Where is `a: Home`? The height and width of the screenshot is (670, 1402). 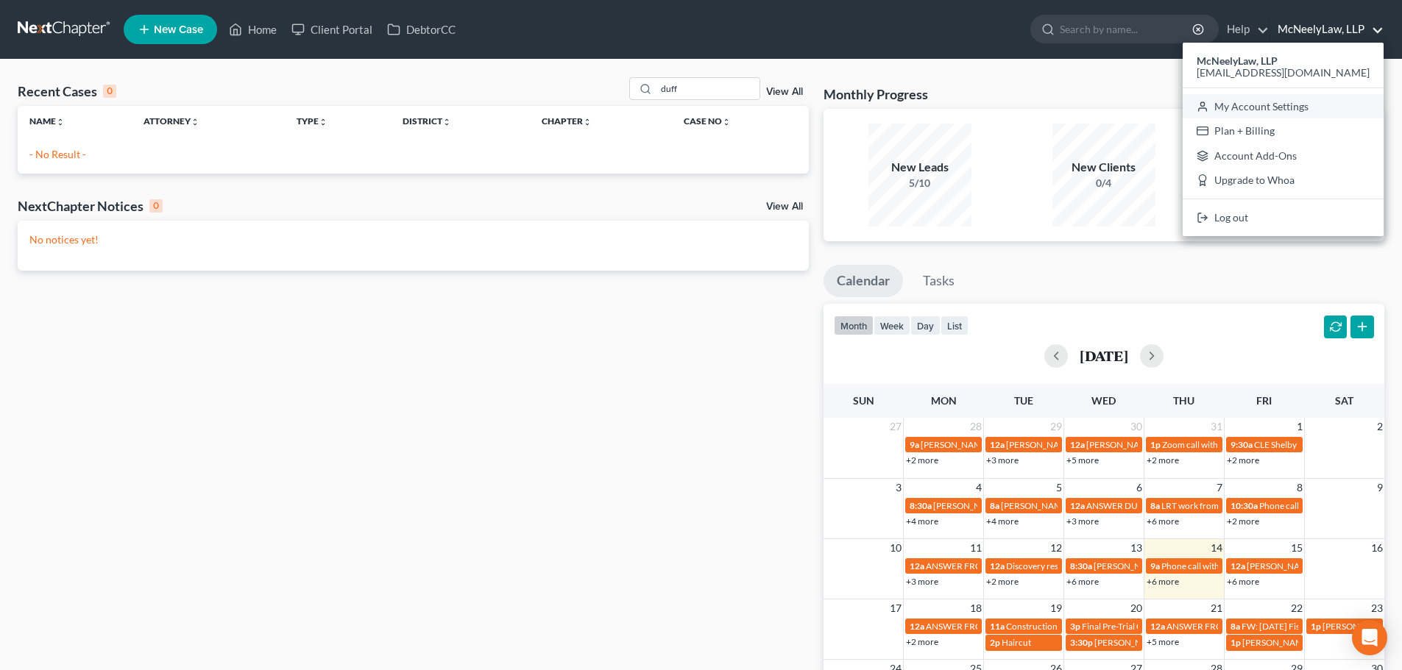 a: Home is located at coordinates (252, 29).